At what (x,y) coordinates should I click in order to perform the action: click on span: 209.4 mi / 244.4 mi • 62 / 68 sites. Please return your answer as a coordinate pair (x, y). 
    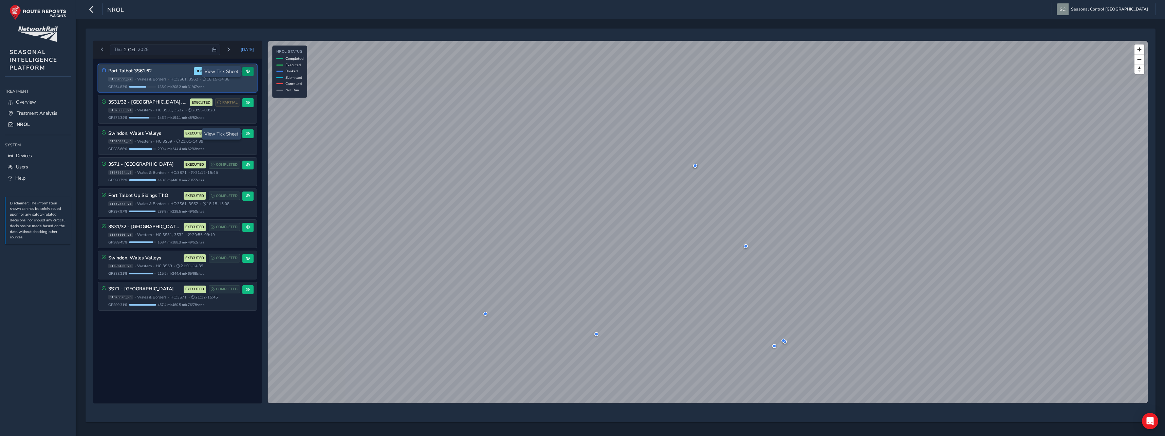
    Looking at the image, I should click on (181, 149).